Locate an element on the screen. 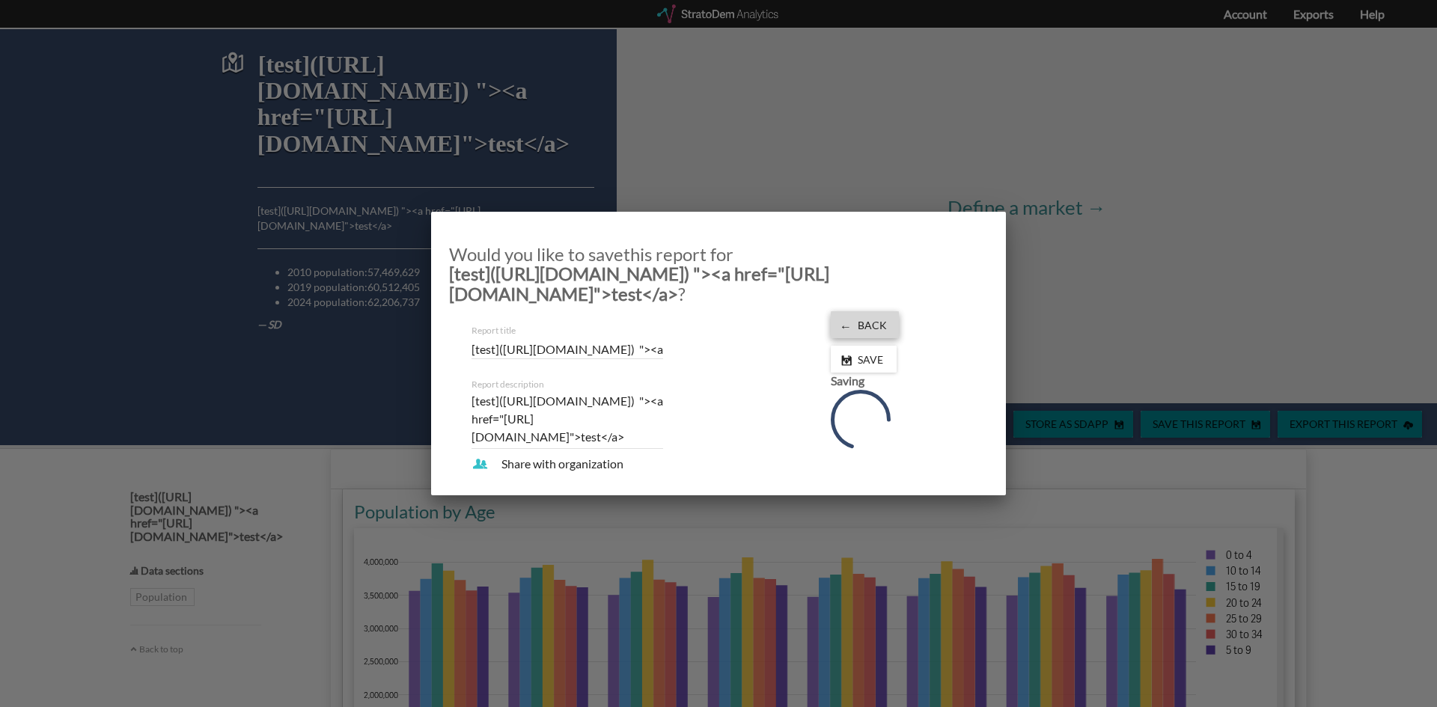 The width and height of the screenshot is (1437, 707). span: Save is located at coordinates (873, 359).